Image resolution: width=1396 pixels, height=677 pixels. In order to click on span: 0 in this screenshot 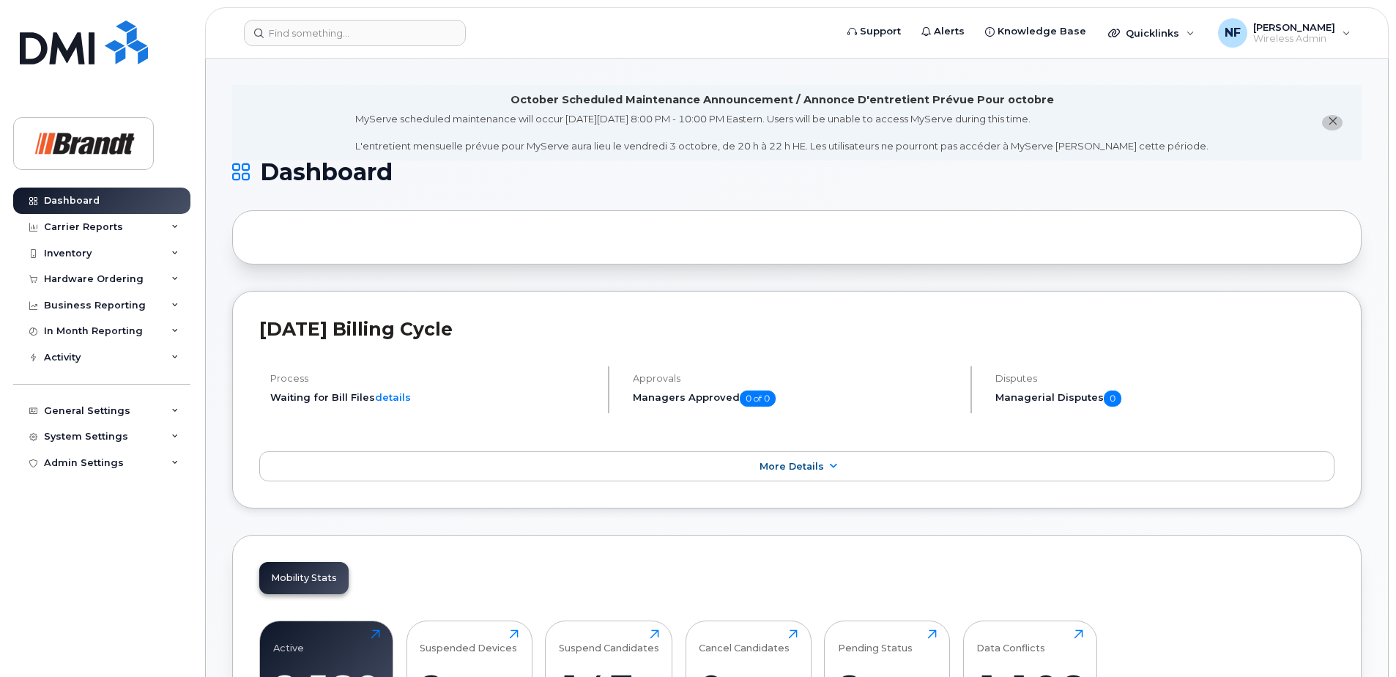, I will do `click(1112, 398)`.